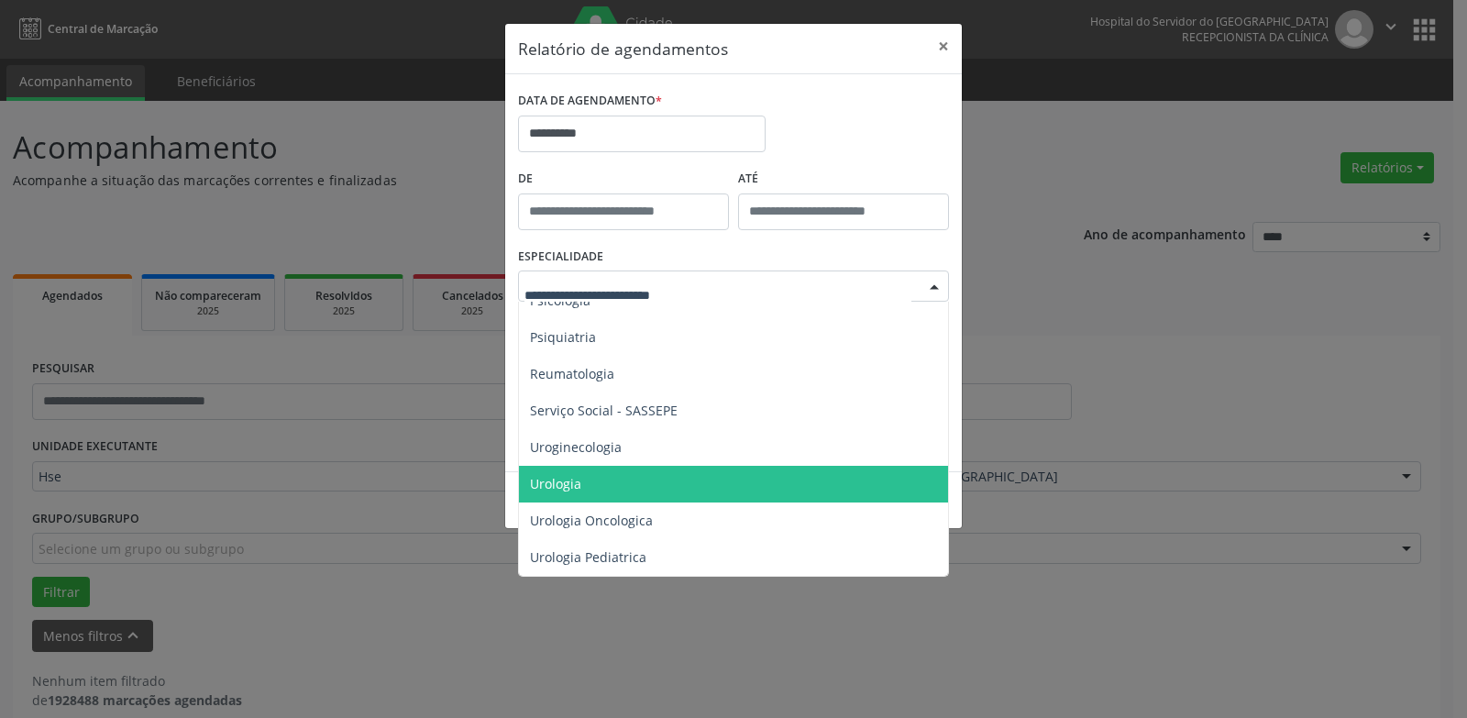 The width and height of the screenshot is (1467, 718). What do you see at coordinates (622, 49) in the screenshot?
I see `h5: Relatório de agendamentos` at bounding box center [622, 49].